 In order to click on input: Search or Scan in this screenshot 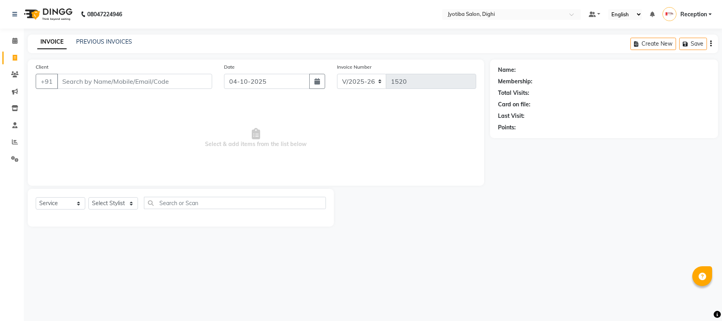, I will do `click(235, 203)`.